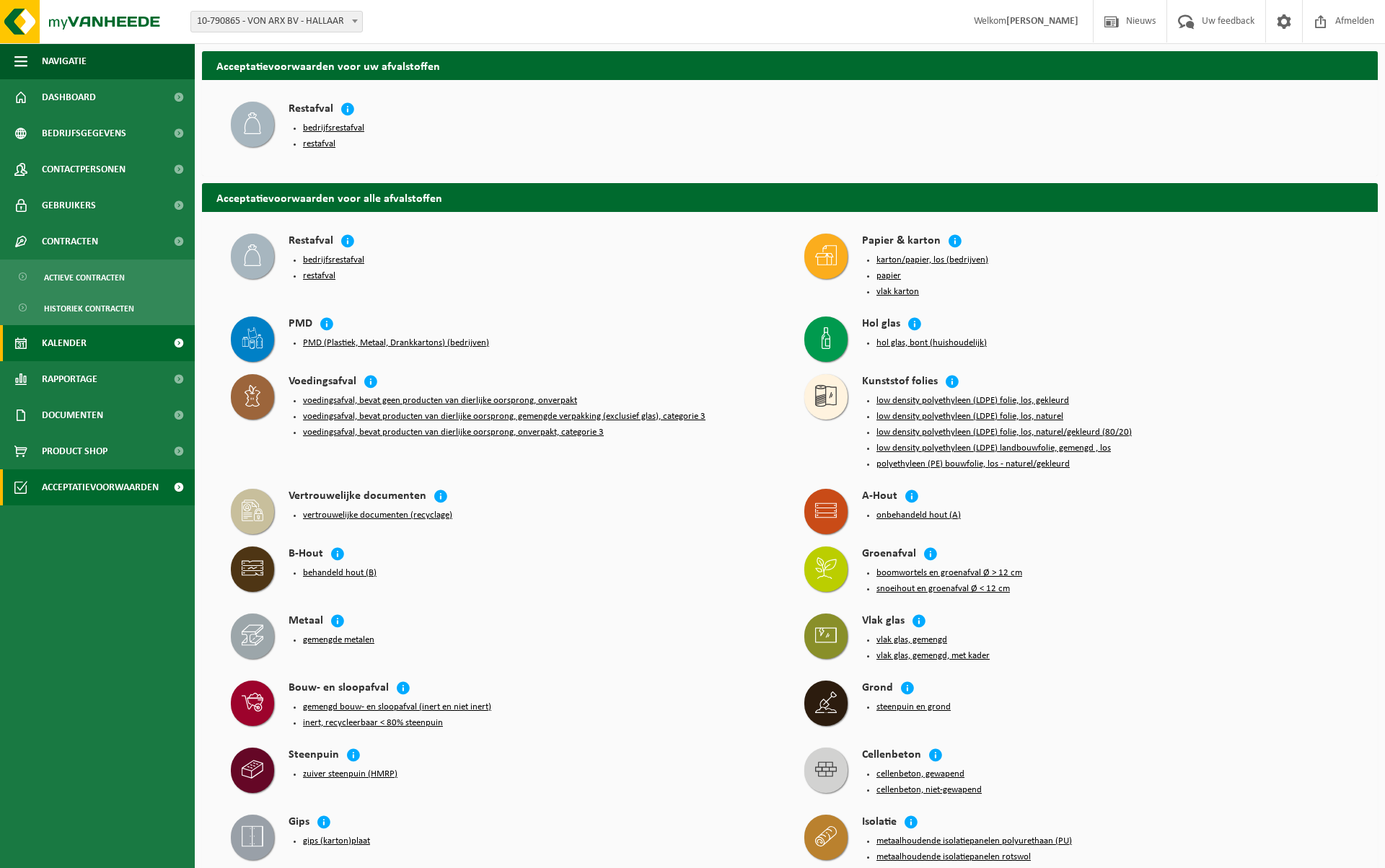  Describe the element at coordinates (970, 417) in the screenshot. I see `button: low density polyethyleen (LDPE) folie, los, naturel` at that location.